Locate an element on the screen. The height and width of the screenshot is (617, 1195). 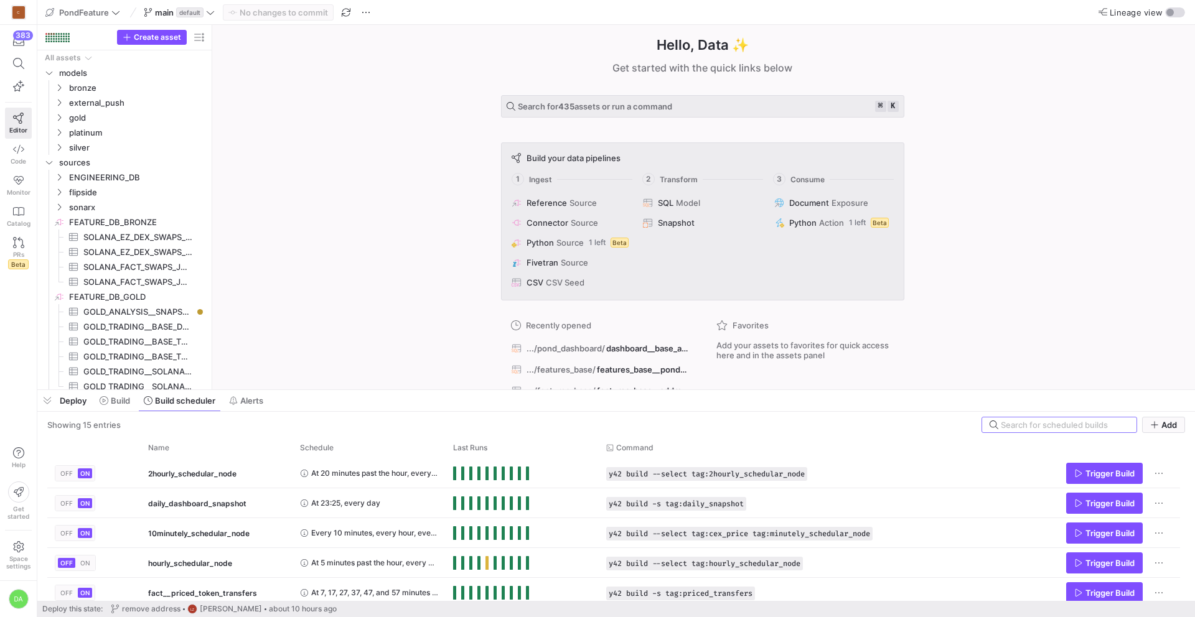
button: 383 is located at coordinates (18, 41).